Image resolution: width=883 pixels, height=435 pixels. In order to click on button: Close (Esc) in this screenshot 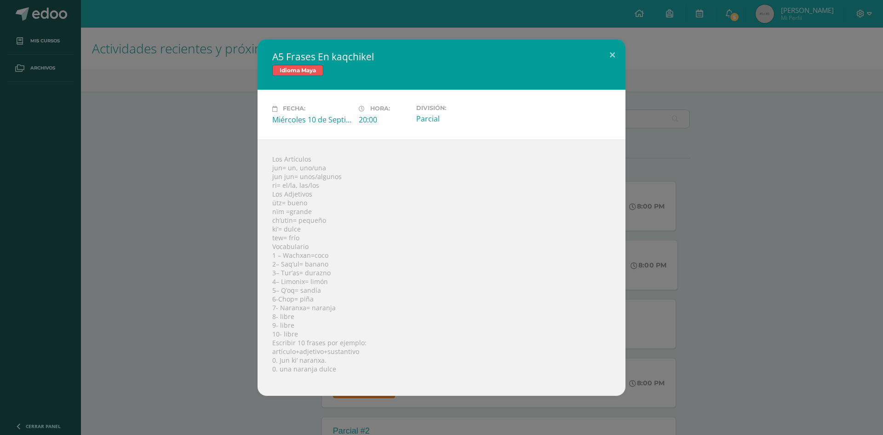, I will do `click(612, 55)`.